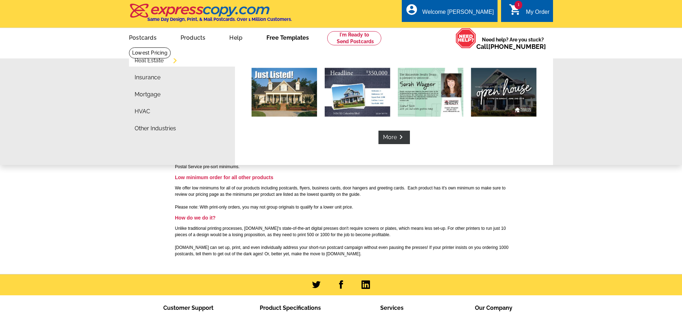 This screenshot has width=682, height=313. Describe the element at coordinates (412, 10) in the screenshot. I see `i: account_circle` at that location.